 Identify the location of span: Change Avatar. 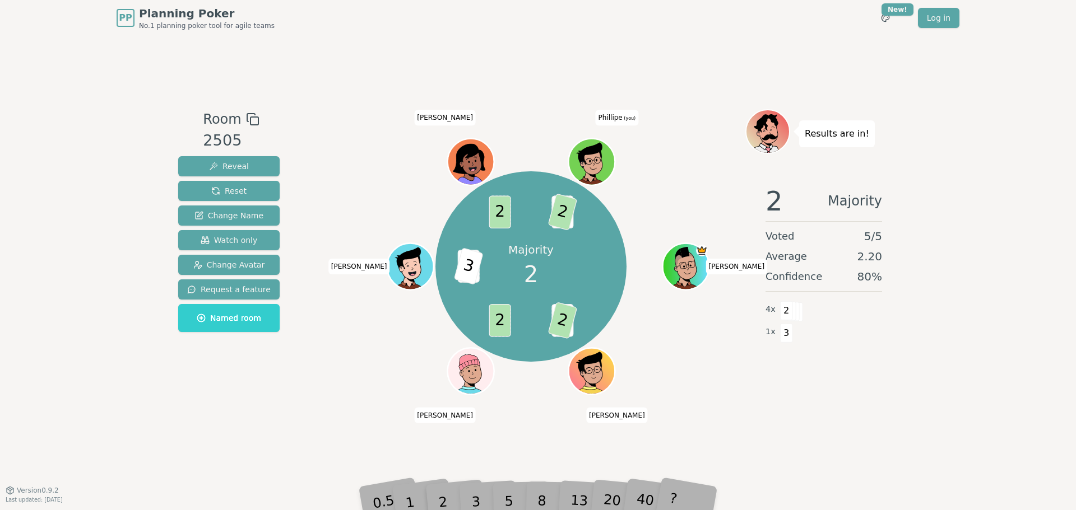
(229, 265).